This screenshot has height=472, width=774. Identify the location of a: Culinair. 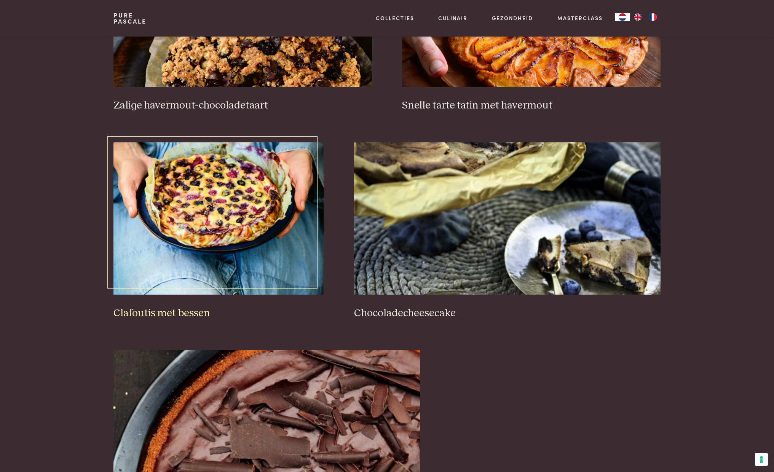
(453, 18).